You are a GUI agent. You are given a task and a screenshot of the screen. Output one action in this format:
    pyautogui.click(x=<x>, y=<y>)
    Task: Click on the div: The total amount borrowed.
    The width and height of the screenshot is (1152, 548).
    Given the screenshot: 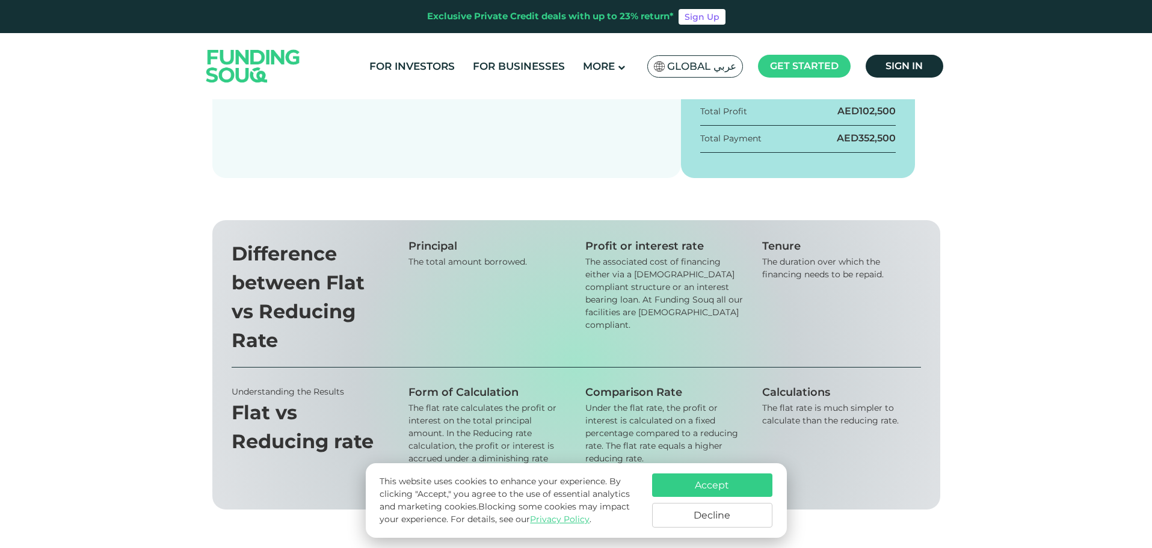 What is the action you would take?
    pyautogui.click(x=488, y=262)
    